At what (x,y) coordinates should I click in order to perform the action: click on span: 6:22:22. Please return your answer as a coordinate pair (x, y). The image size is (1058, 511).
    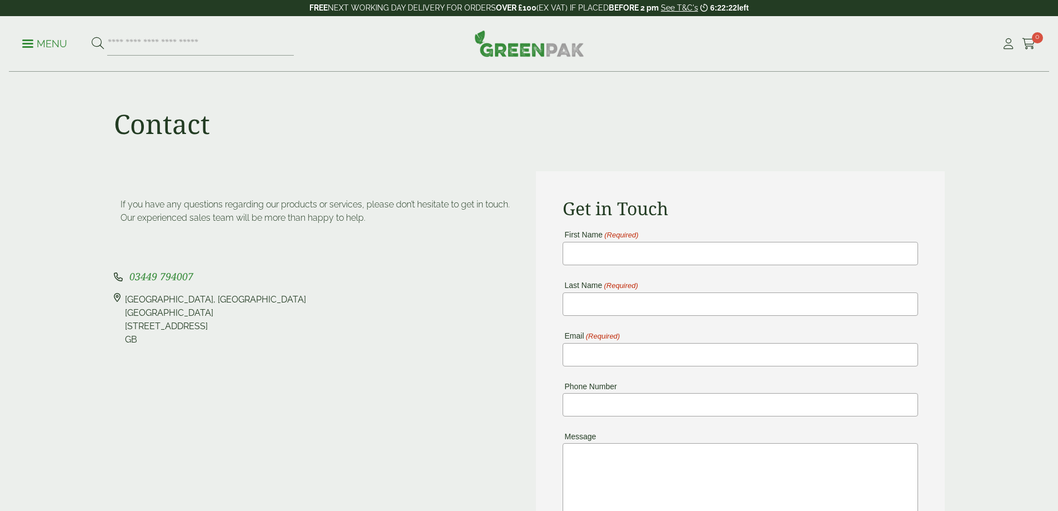
    Looking at the image, I should click on (724, 8).